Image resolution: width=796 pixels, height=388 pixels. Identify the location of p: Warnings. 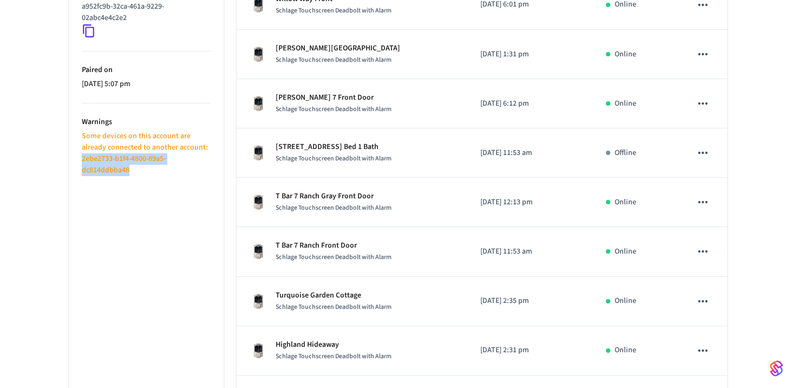
(146, 122).